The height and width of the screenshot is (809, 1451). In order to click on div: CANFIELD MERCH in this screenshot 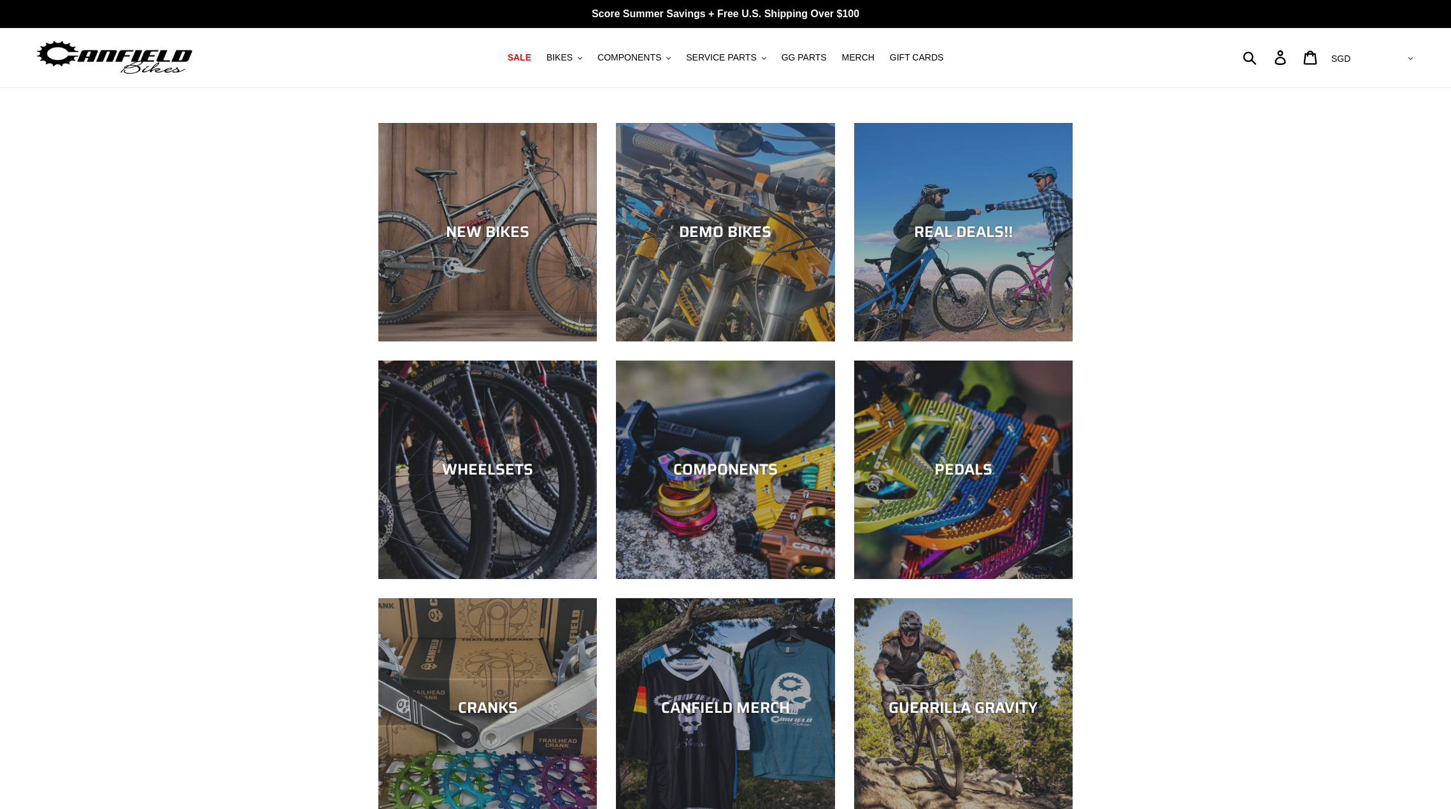, I will do `click(725, 707)`.